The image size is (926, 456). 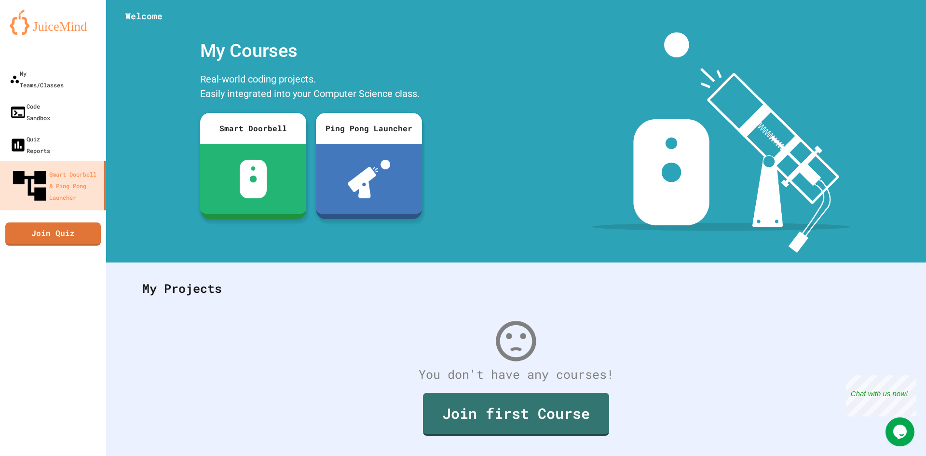 I want to click on a: Join first Course, so click(x=516, y=414).